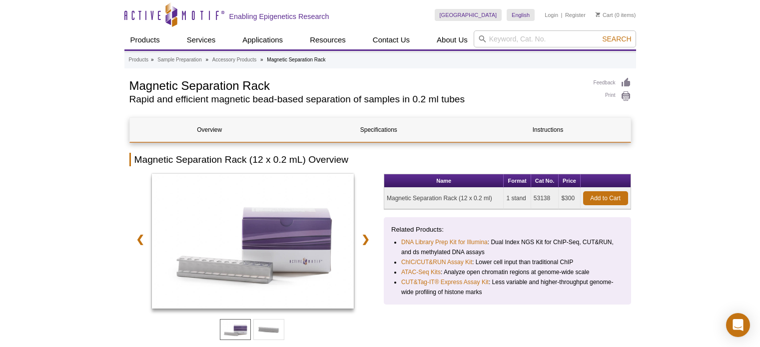  What do you see at coordinates (452, 40) in the screenshot?
I see `a: About Us` at bounding box center [452, 40].